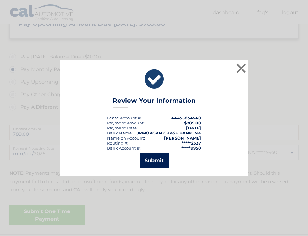 This screenshot has height=236, width=308. I want to click on h3: Review Your Information, so click(154, 102).